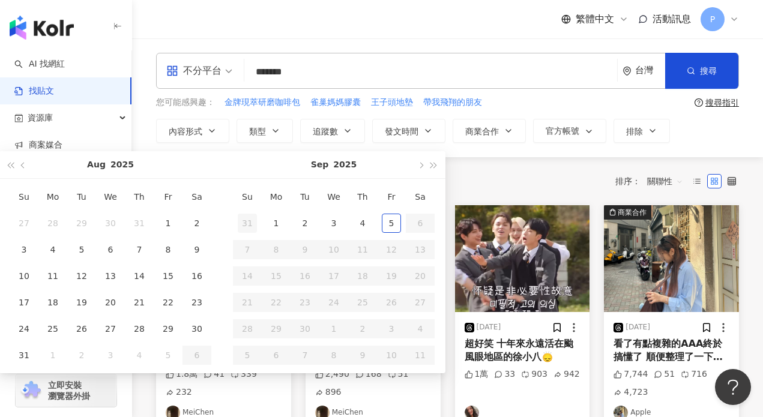  What do you see at coordinates (257, 131) in the screenshot?
I see `span: 類型` at bounding box center [257, 131].